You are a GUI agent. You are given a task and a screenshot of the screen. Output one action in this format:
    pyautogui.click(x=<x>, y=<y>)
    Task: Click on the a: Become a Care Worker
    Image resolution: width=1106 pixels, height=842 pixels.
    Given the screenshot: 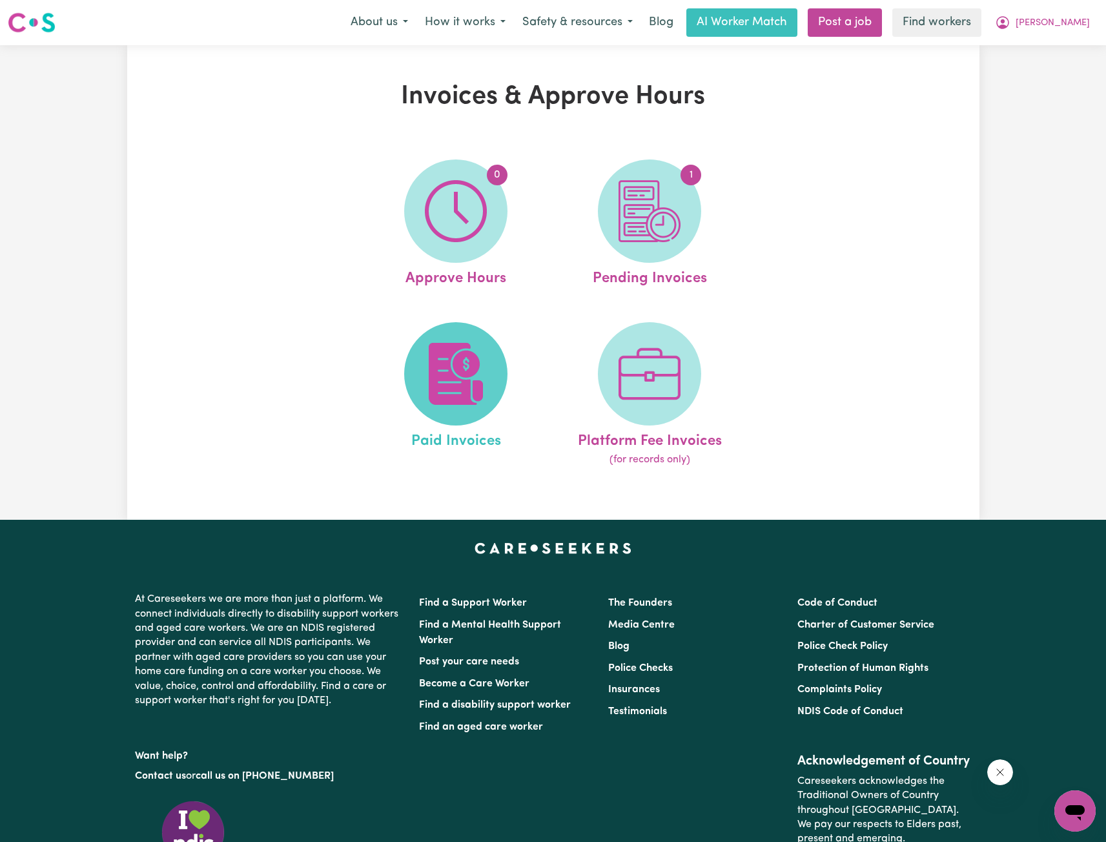 What is the action you would take?
    pyautogui.click(x=474, y=684)
    